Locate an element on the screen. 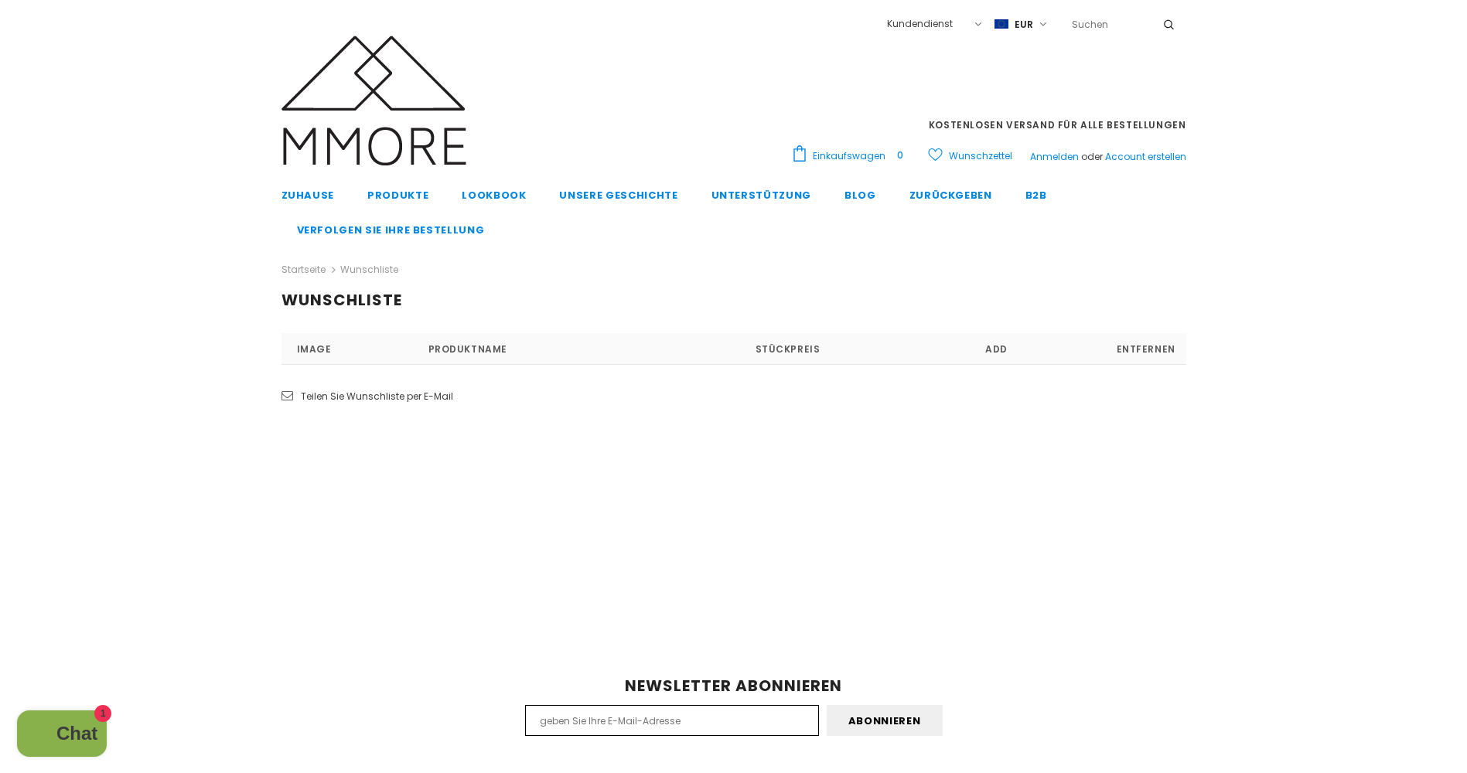  span: Einkaufswagen is located at coordinates (849, 156).